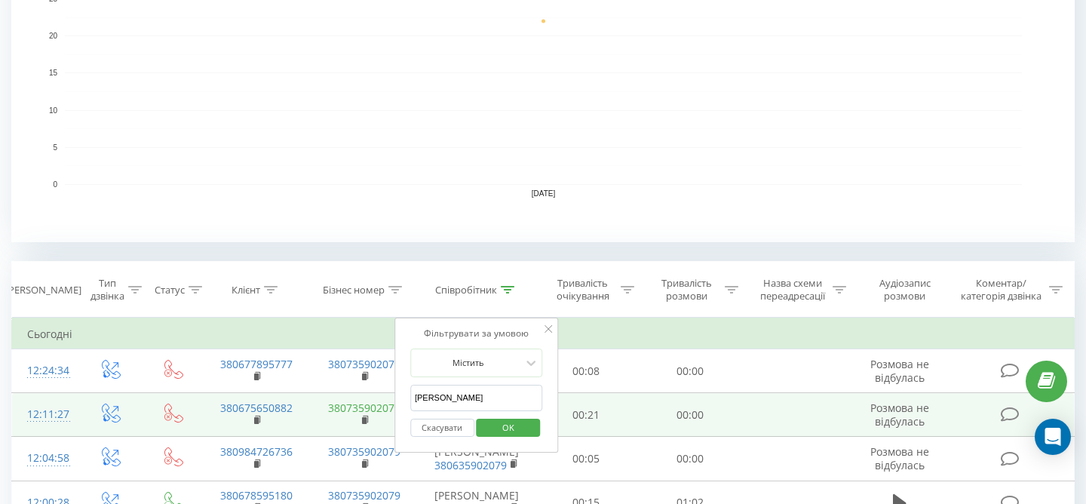 Image resolution: width=1086 pixels, height=504 pixels. Describe the element at coordinates (466, 290) in the screenshot. I see `div: Співробітник` at that location.